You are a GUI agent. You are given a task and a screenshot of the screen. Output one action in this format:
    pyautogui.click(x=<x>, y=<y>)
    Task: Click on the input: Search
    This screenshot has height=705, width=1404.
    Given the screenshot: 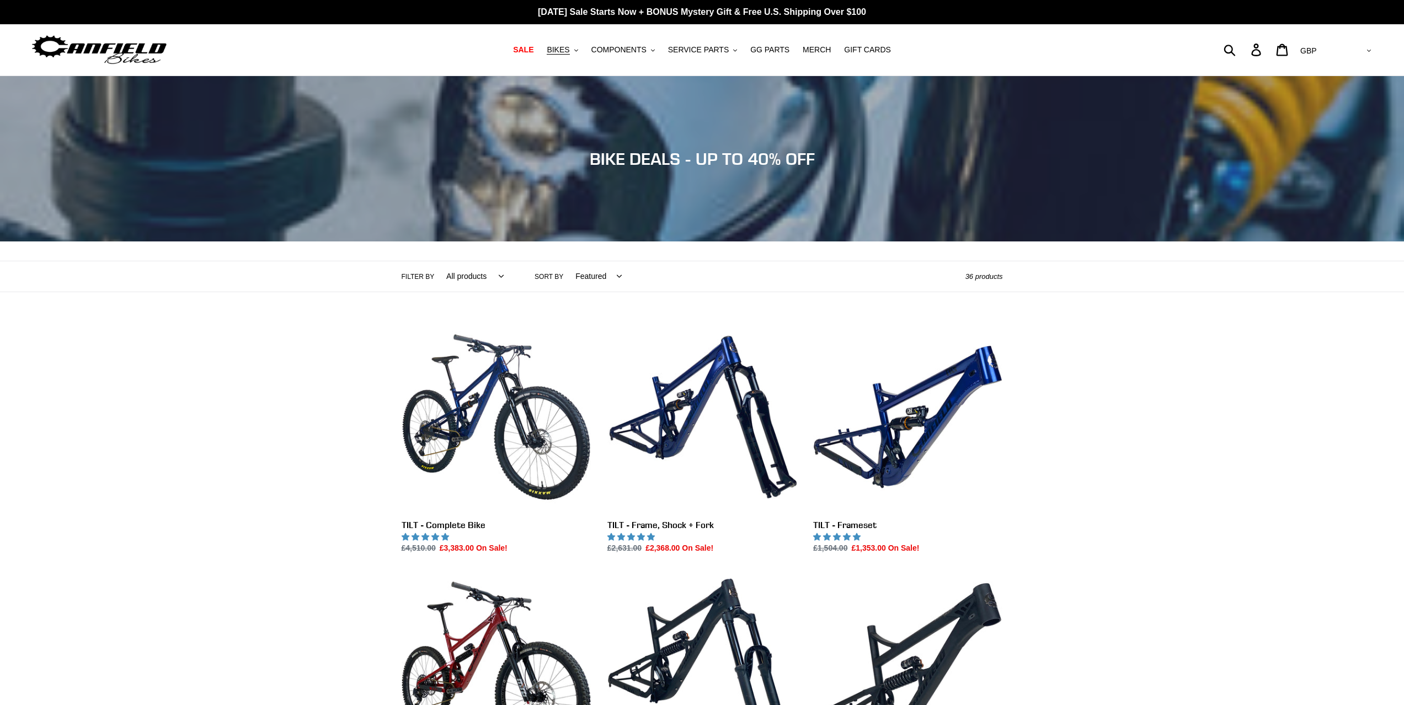 What is the action you would take?
    pyautogui.click(x=1243, y=50)
    